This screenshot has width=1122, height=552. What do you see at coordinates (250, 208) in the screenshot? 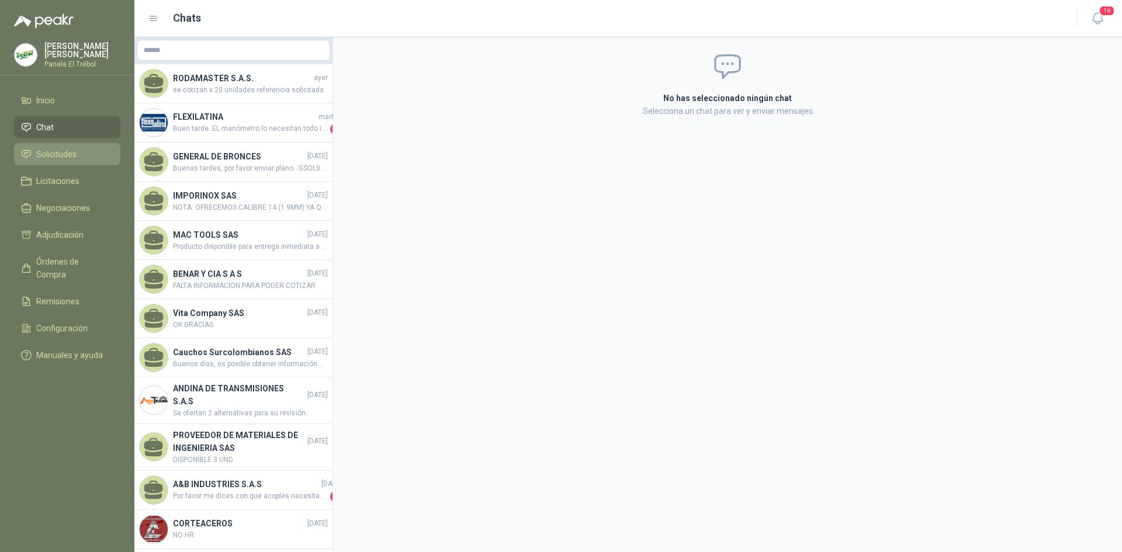
I see `span: NOTA: OFRECEMOS CALIBRE 14 (1.9MM) YA QUE EN 1/8 NO VIENE CON ESAS MEDIDAS` at bounding box center [250, 208].